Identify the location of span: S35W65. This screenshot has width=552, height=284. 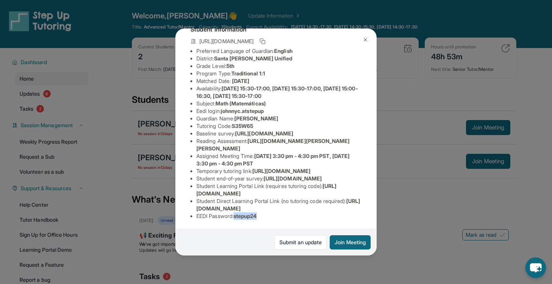
(242, 126).